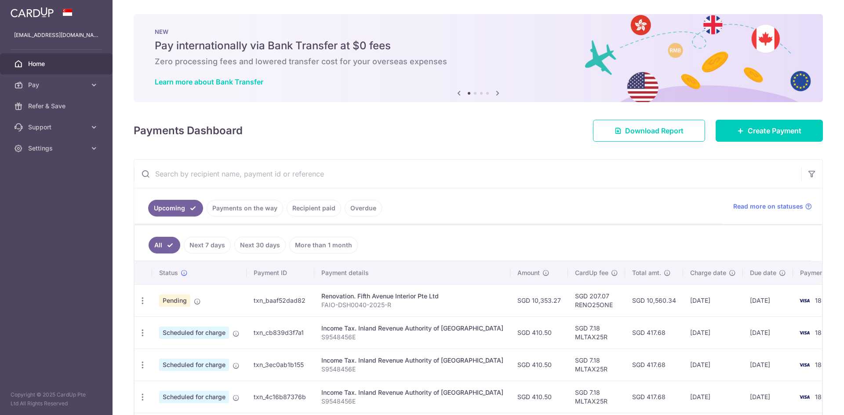 Image resolution: width=844 pixels, height=415 pixels. I want to click on span: Status, so click(168, 273).